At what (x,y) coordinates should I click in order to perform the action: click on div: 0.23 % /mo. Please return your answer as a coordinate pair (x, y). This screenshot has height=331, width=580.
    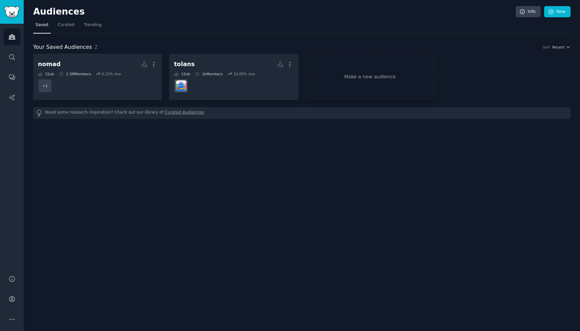
    Looking at the image, I should click on (111, 74).